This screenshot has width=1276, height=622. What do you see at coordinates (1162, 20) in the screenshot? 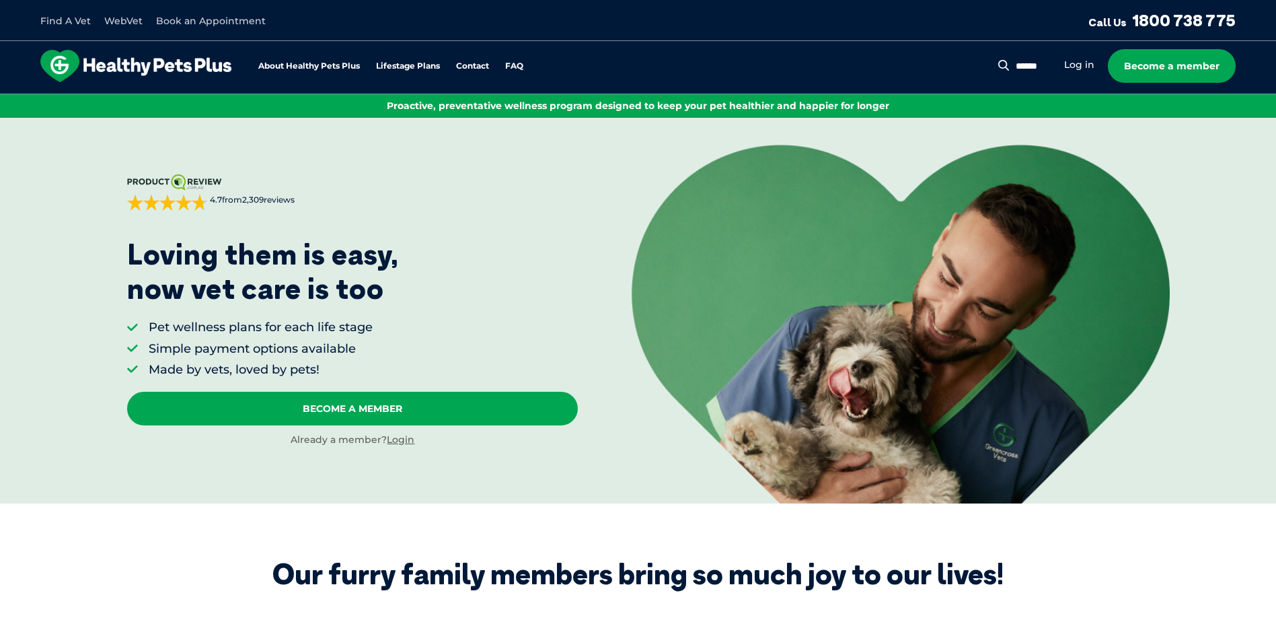
I see `a: Call Us1800 738 775` at bounding box center [1162, 20].